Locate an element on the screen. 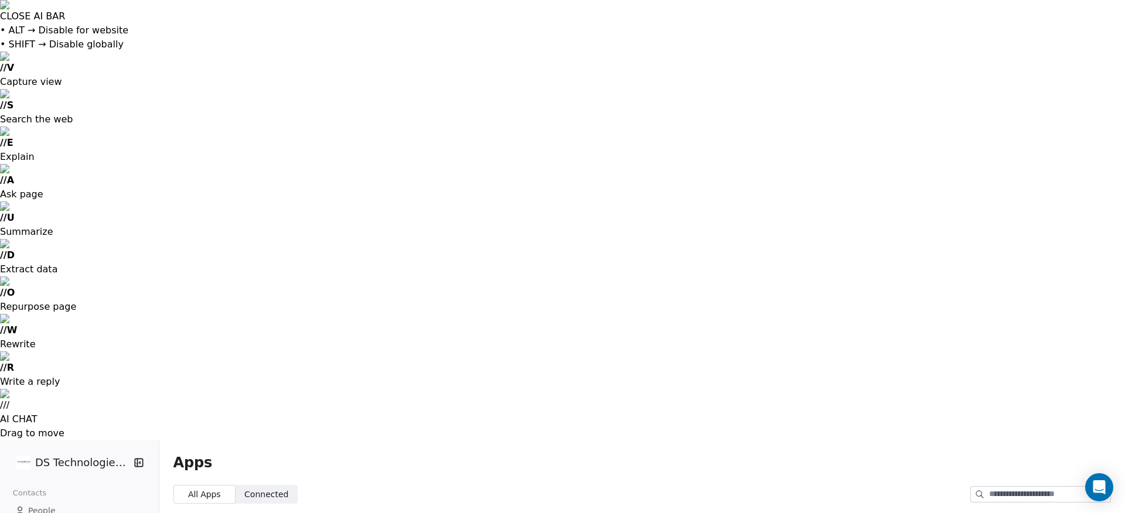 The height and width of the screenshot is (513, 1125). div: Open Intercom Messenger is located at coordinates (1100, 488).